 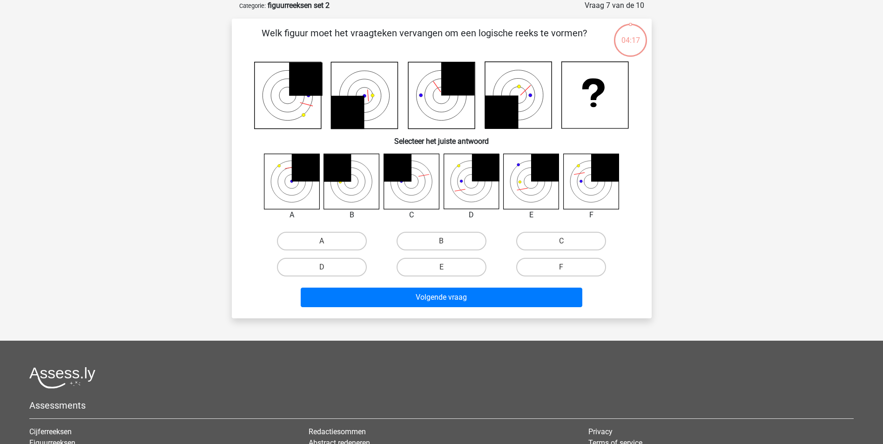 I want to click on label: E, so click(x=441, y=267).